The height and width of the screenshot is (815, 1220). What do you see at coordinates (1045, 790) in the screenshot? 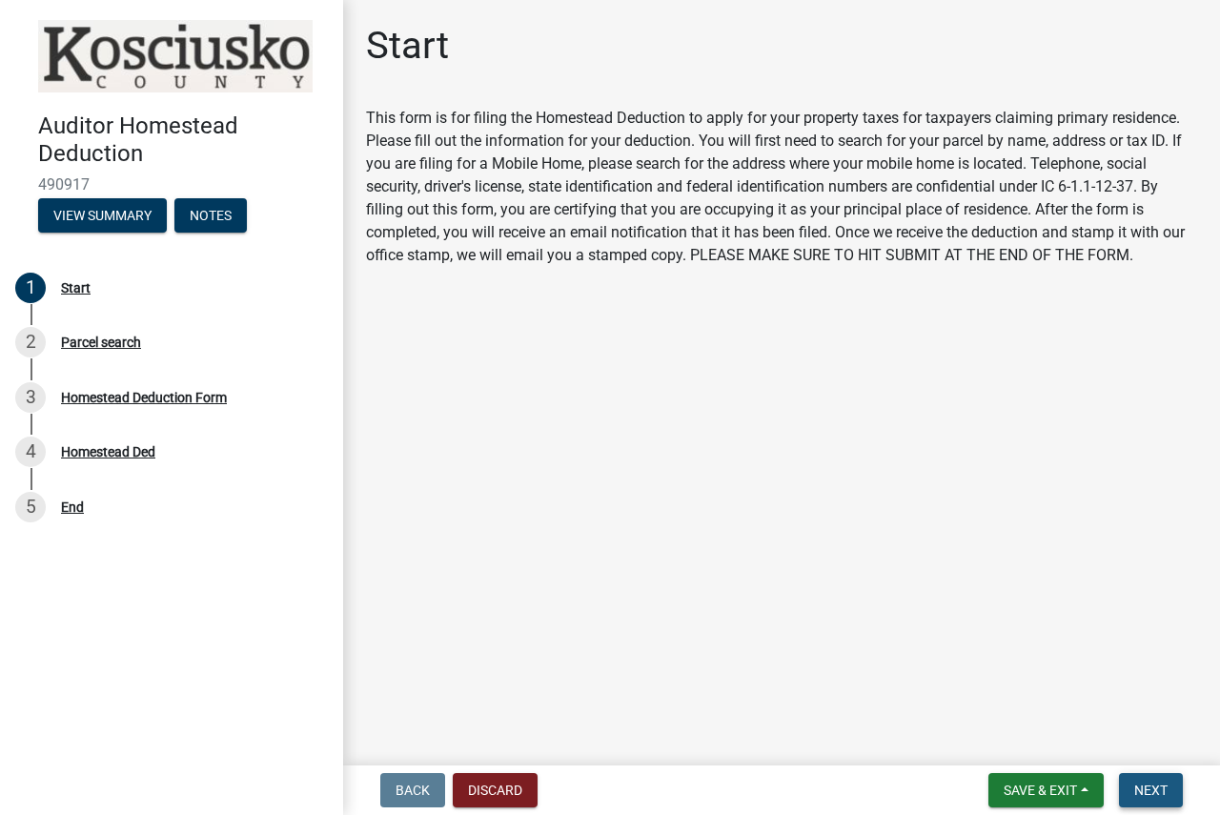
I see `button: Save & Exit` at bounding box center [1045, 790].